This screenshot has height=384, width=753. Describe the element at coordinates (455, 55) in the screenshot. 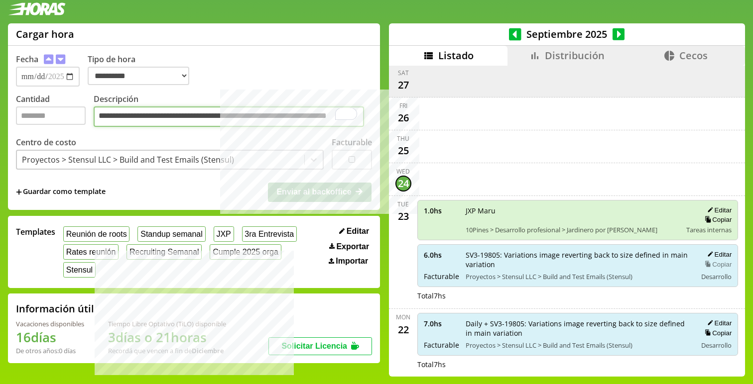

I see `span: Listado` at that location.